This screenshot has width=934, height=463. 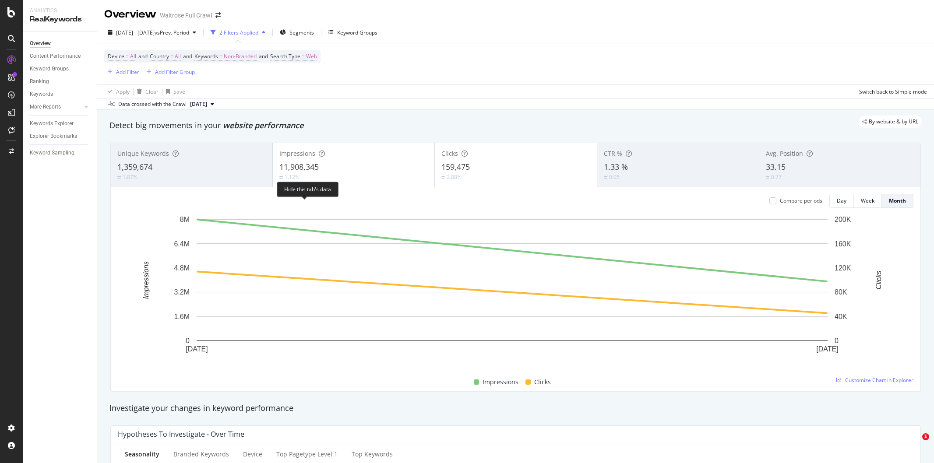 I want to click on span: Customize Chart in Explorer, so click(x=880, y=380).